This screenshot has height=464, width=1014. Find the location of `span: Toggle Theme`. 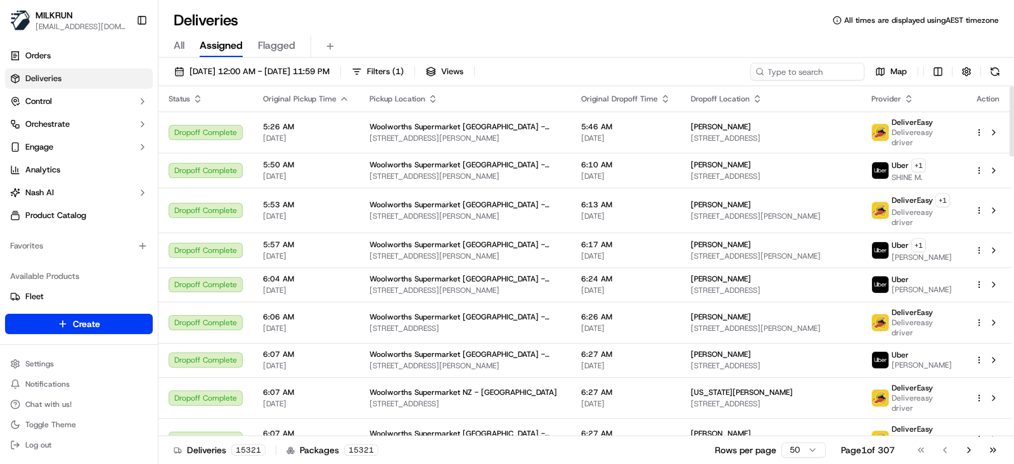

span: Toggle Theme is located at coordinates (51, 425).